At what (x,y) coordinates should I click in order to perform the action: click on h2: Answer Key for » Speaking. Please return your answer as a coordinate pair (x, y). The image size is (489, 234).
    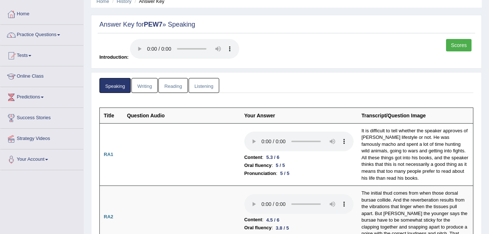
    Looking at the image, I should click on (286, 25).